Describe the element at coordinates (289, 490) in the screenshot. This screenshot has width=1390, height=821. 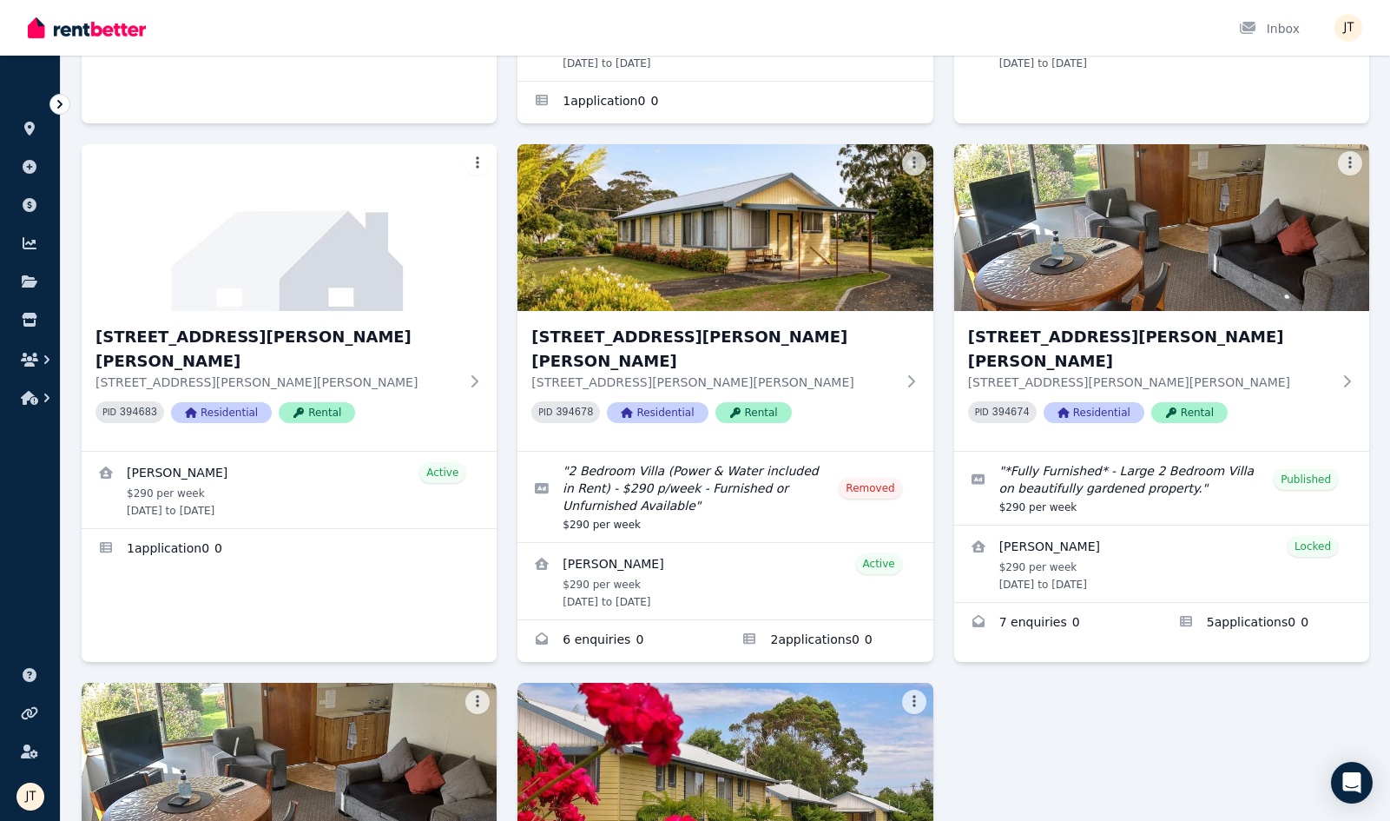
I see `a: View details for Dimity Williams` at that location.